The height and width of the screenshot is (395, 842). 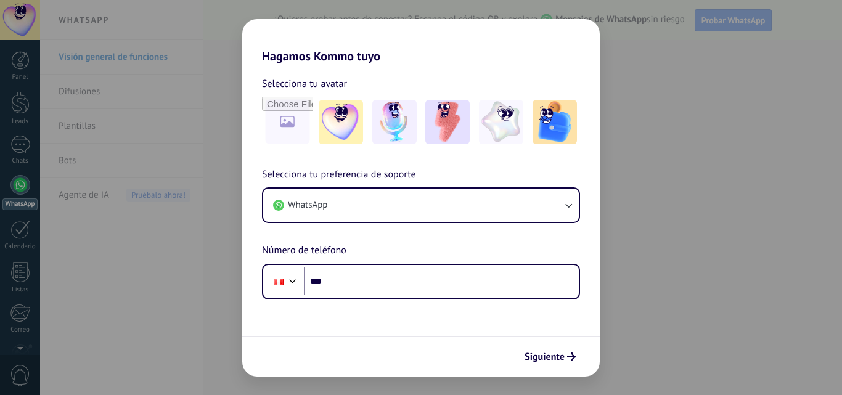 What do you see at coordinates (555, 122) in the screenshot?
I see `img: -5.jpeg` at bounding box center [555, 122].